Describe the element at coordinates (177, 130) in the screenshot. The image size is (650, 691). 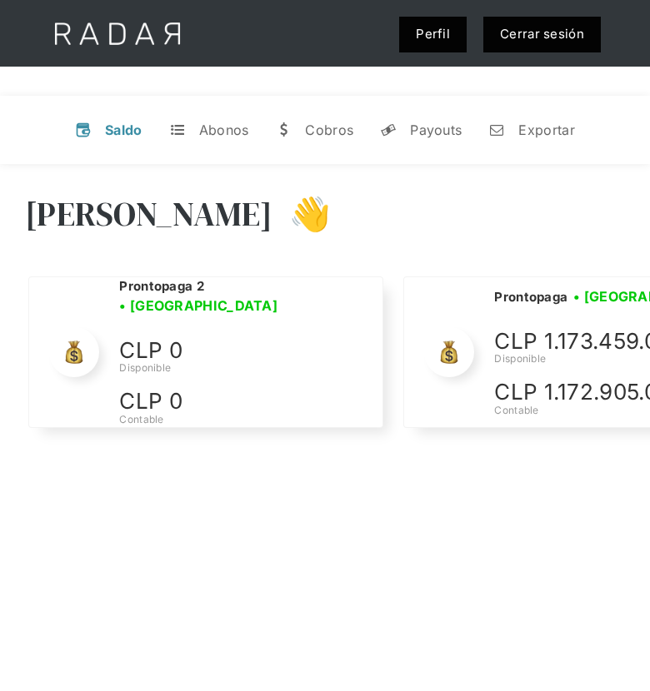
I see `div: t` at that location.